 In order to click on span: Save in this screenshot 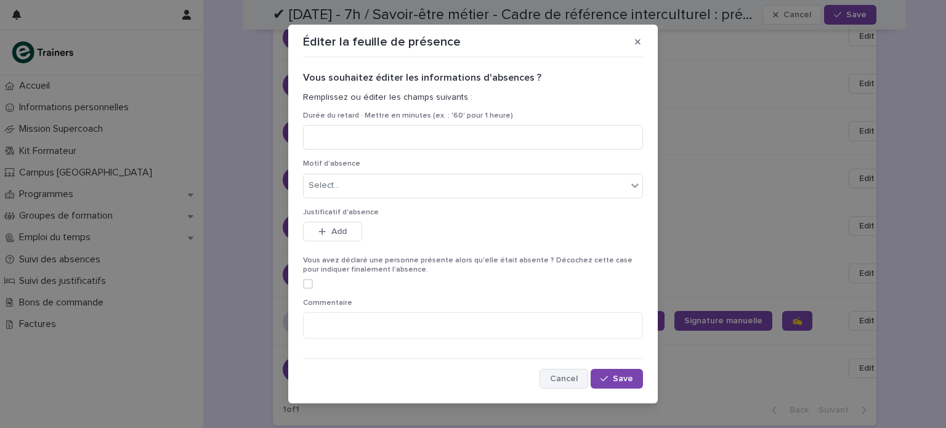, I will do `click(623, 379)`.